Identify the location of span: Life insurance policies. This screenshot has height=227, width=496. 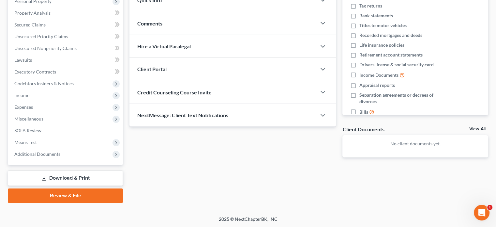
(382, 45).